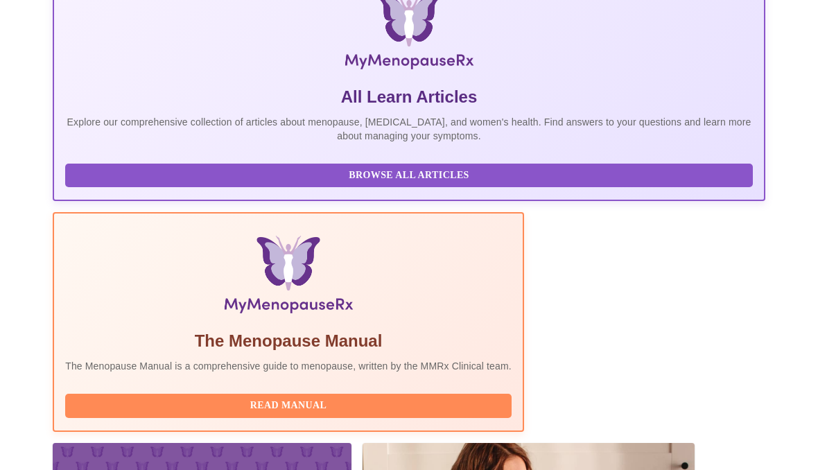 Image resolution: width=818 pixels, height=470 pixels. What do you see at coordinates (288, 405) in the screenshot?
I see `span: Read Manual` at bounding box center [288, 405].